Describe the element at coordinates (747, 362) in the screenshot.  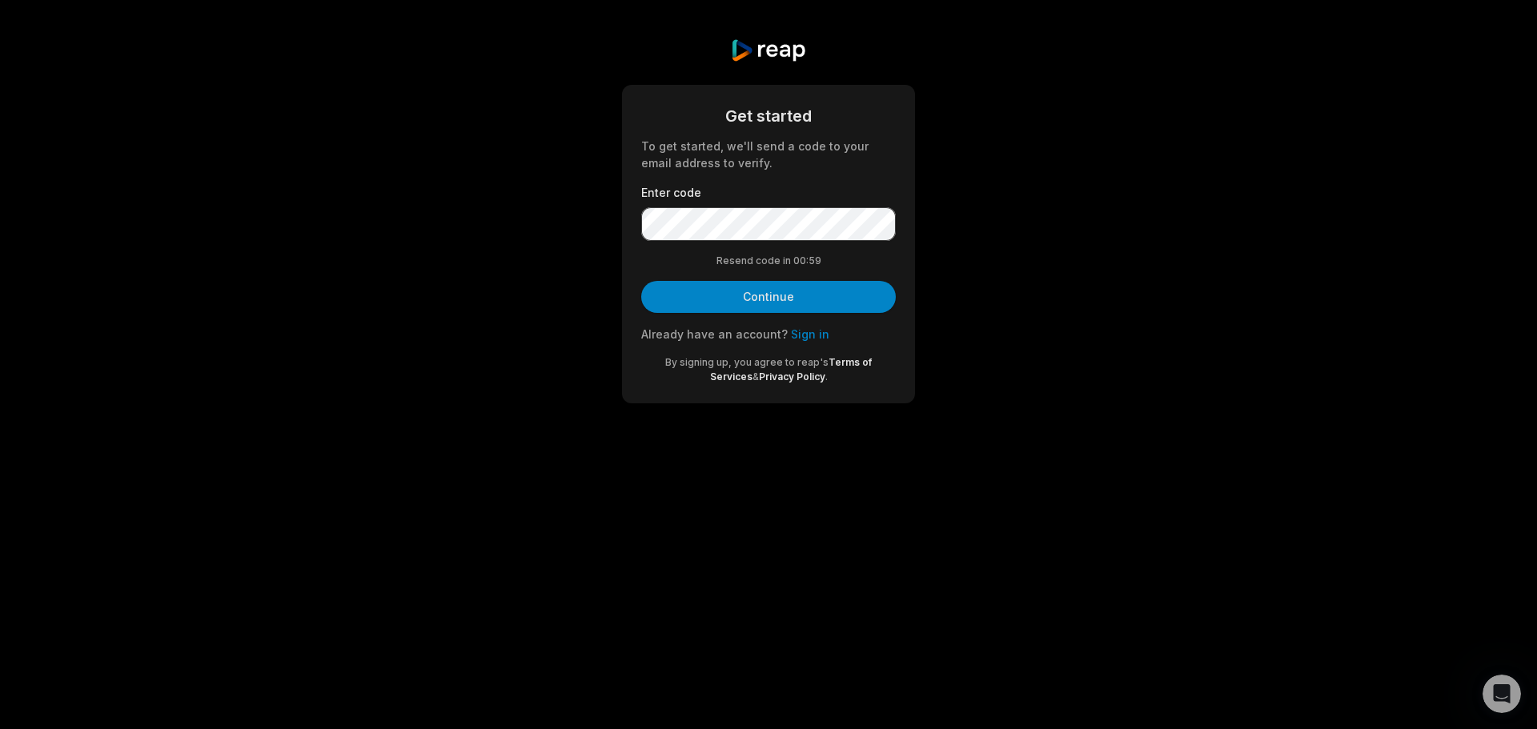
I see `span: By signing up, you agree to reap's` at that location.